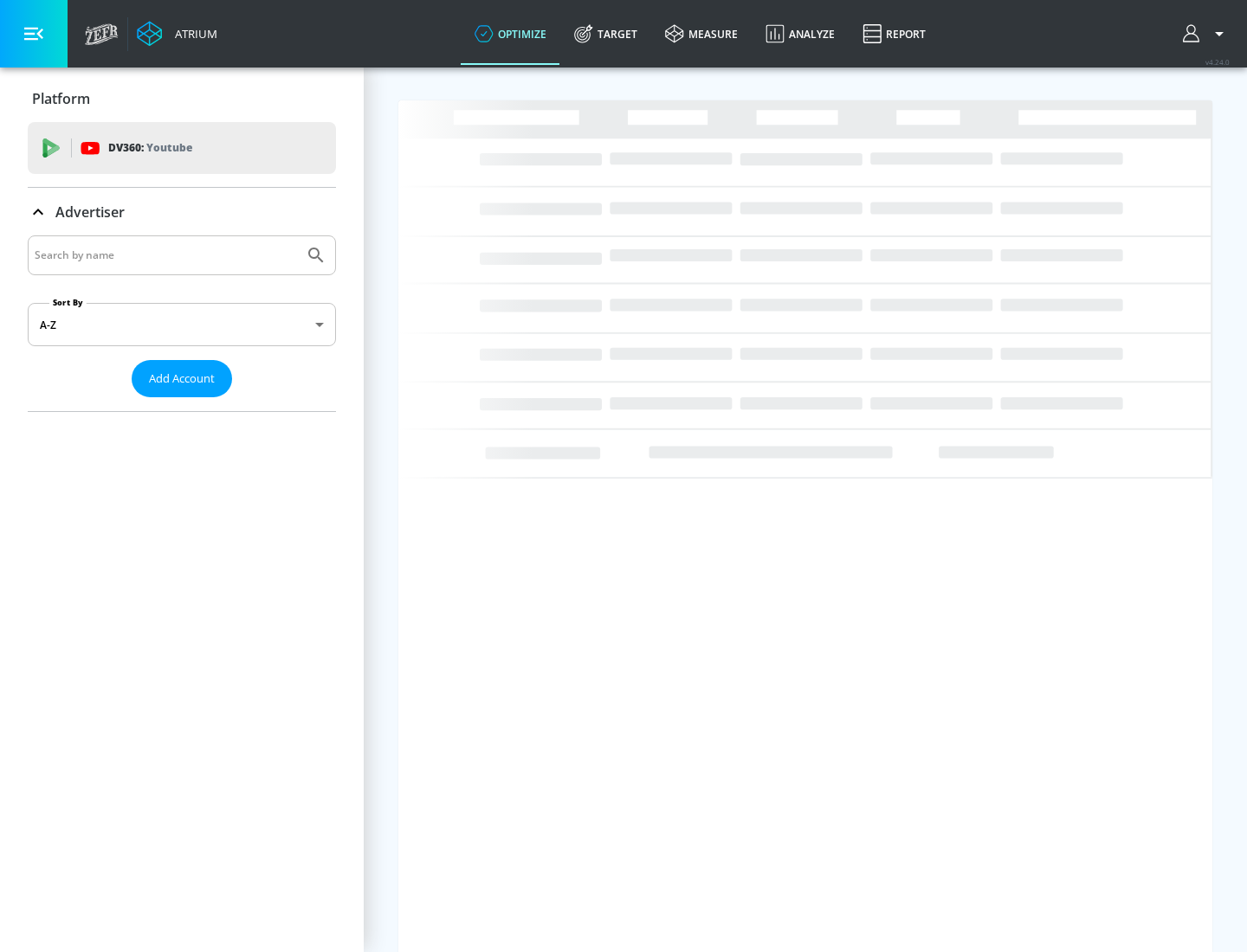 The width and height of the screenshot is (1247, 952). What do you see at coordinates (1217, 62) in the screenshot?
I see `span: v 4.24.0` at bounding box center [1217, 62].